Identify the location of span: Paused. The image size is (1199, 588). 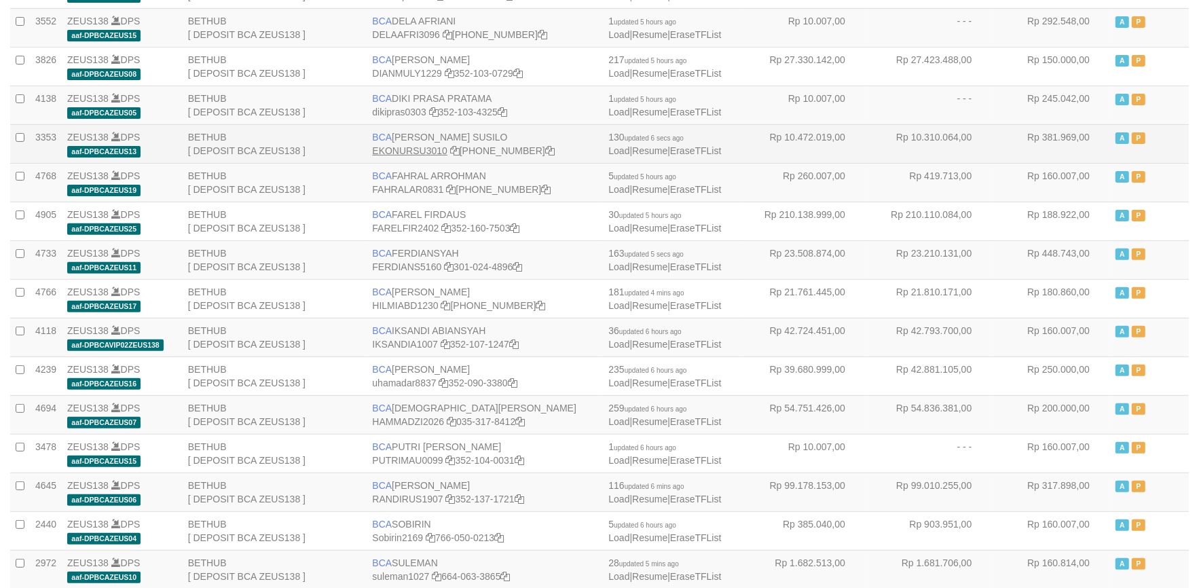
(1138, 486).